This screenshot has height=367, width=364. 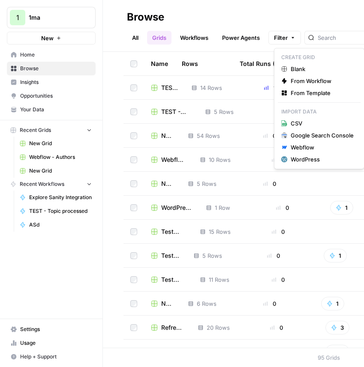 I want to click on span: From Workflow, so click(x=322, y=81).